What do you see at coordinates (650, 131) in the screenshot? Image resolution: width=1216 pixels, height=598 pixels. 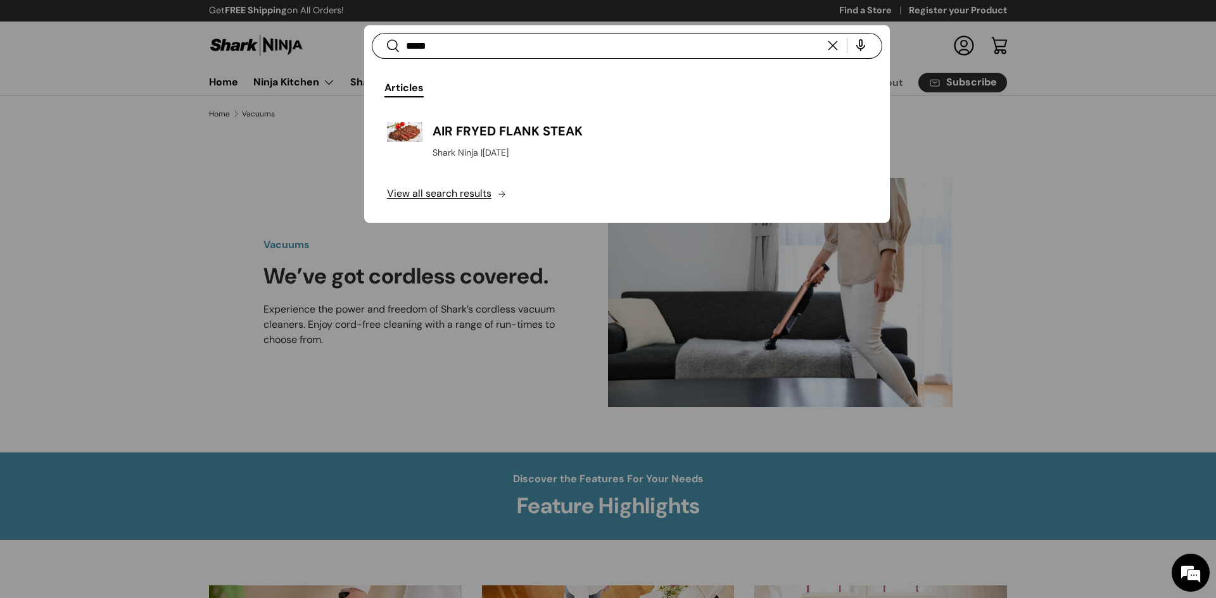 I see `h3: AIR FRYED FLANK STEAK` at bounding box center [650, 131].